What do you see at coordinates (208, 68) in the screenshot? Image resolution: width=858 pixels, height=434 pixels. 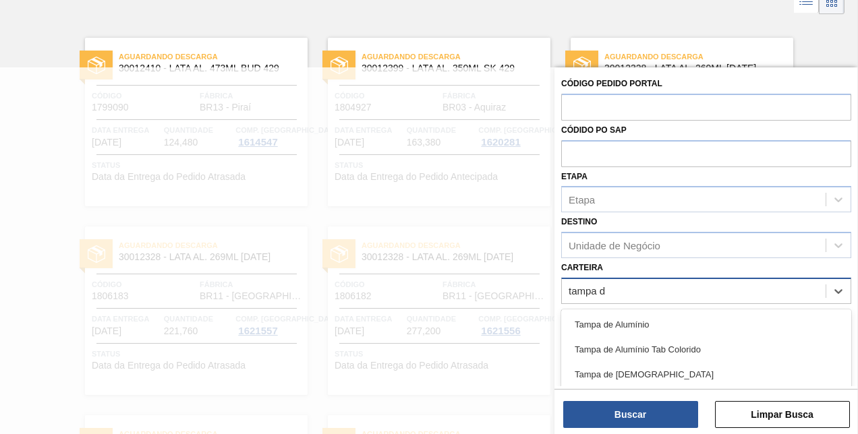 I see `span: 30012410 - LATA AL. 473ML BUD 429` at bounding box center [208, 68].